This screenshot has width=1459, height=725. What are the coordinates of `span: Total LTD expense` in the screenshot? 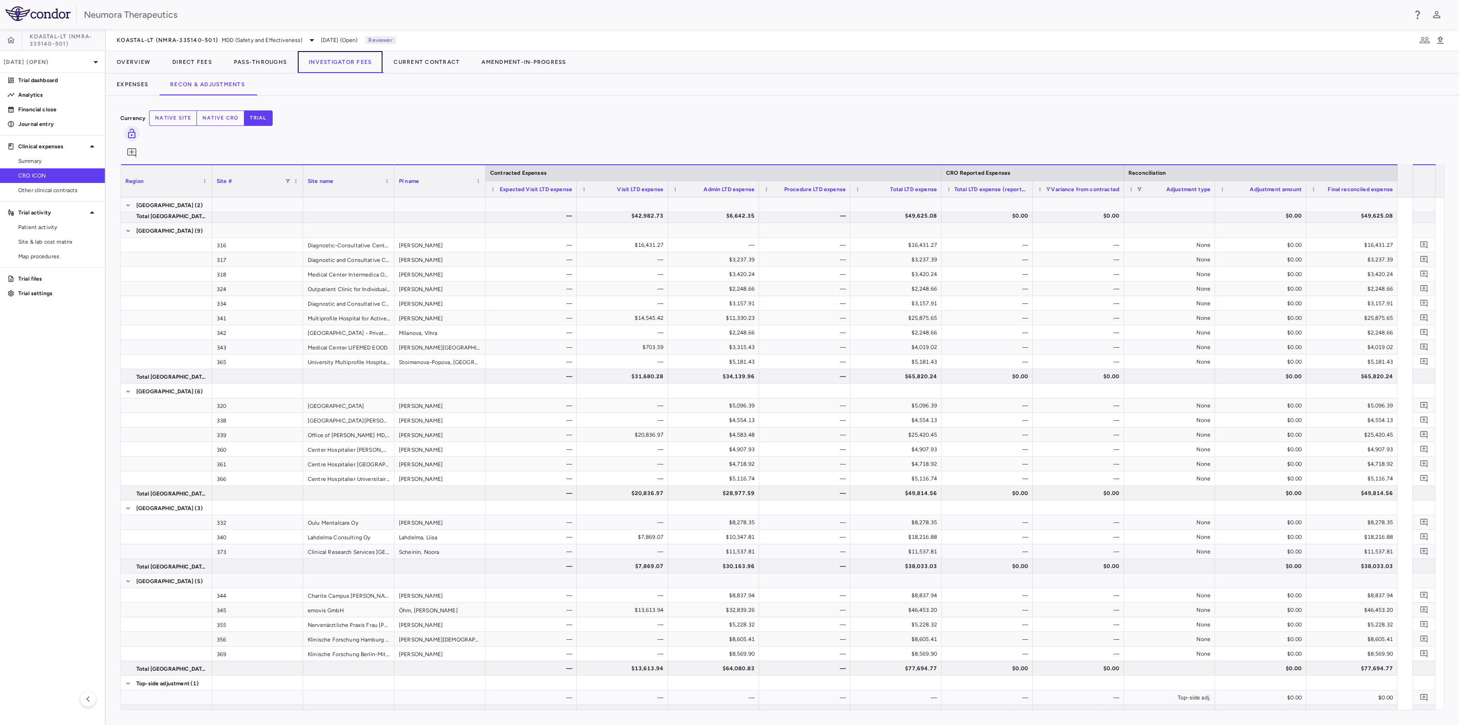 It's located at (913, 189).